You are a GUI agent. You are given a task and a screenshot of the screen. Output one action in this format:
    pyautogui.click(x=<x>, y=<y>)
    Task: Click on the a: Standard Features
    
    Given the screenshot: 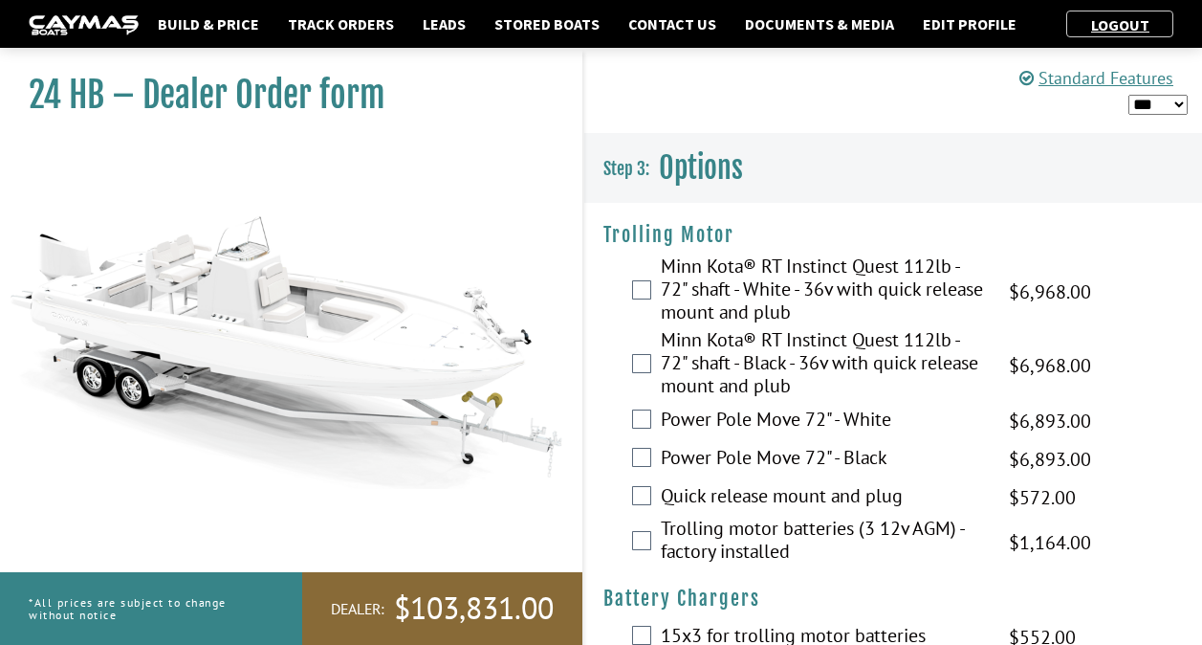 What is the action you would take?
    pyautogui.click(x=1096, y=77)
    